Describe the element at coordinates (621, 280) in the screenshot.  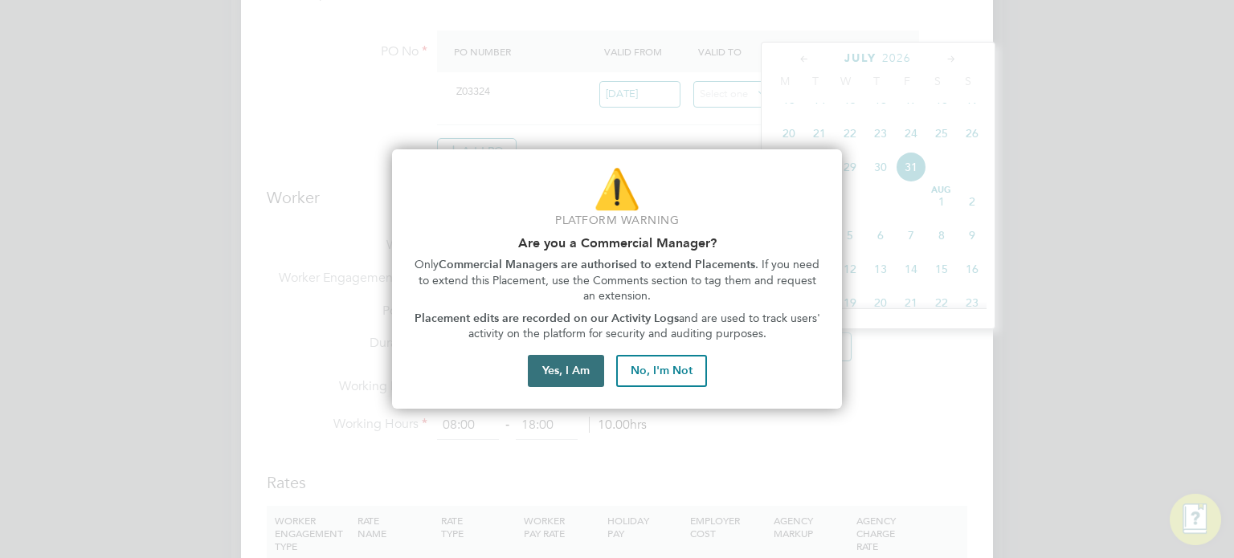
I see `span: . If you need to extend this Placement, use the Comments section to tag them and request an exten...` at that location.